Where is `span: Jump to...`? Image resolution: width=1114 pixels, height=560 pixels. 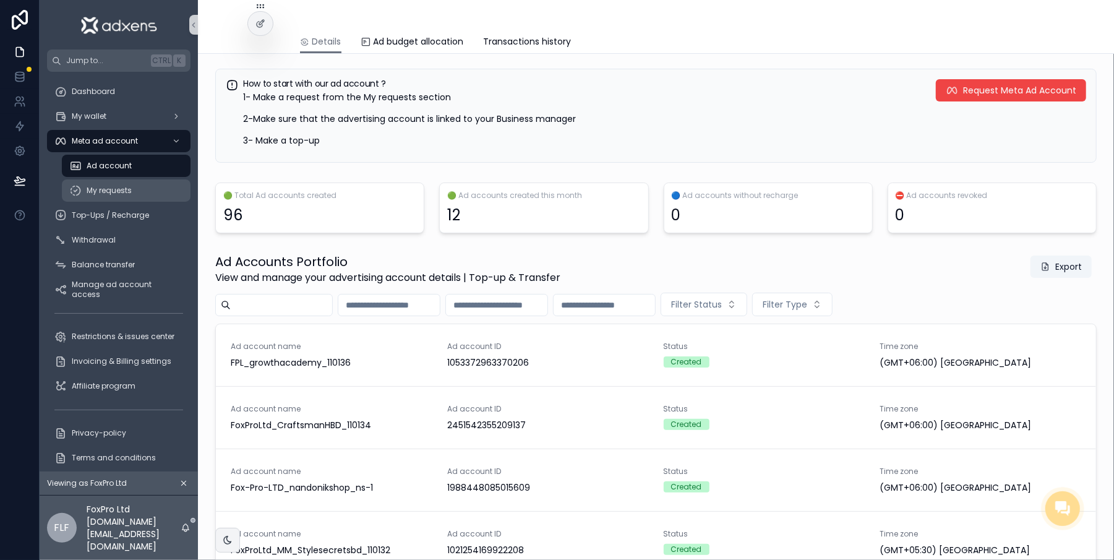 span: Jump to... is located at coordinates (106, 61).